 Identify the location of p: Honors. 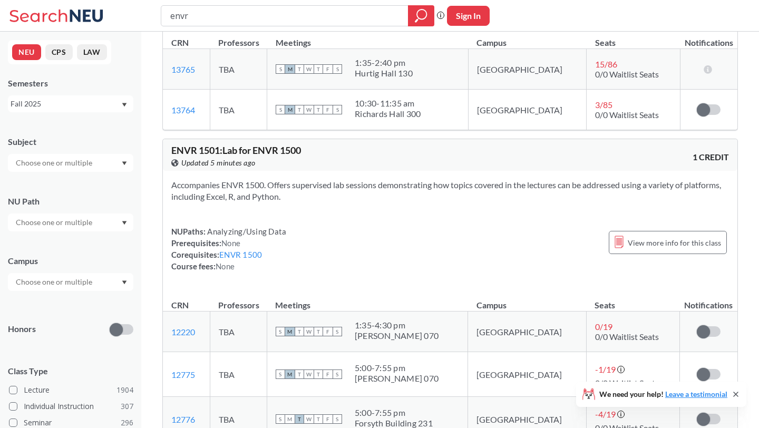
(22, 329).